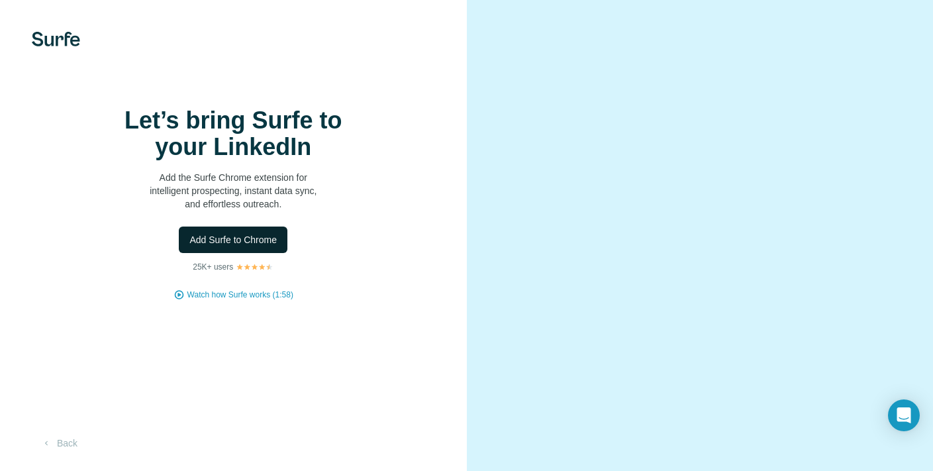  Describe the element at coordinates (254, 267) in the screenshot. I see `img: Rating Stars` at that location.